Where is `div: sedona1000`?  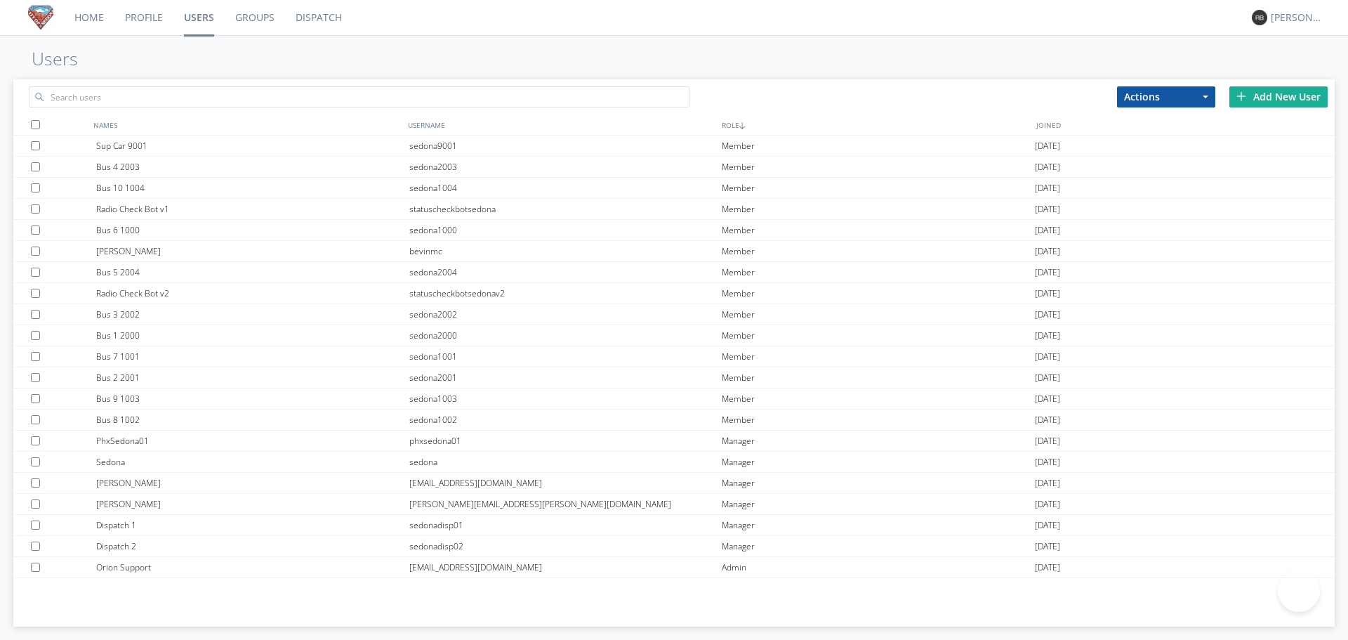
div: sedona1000 is located at coordinates (566, 230).